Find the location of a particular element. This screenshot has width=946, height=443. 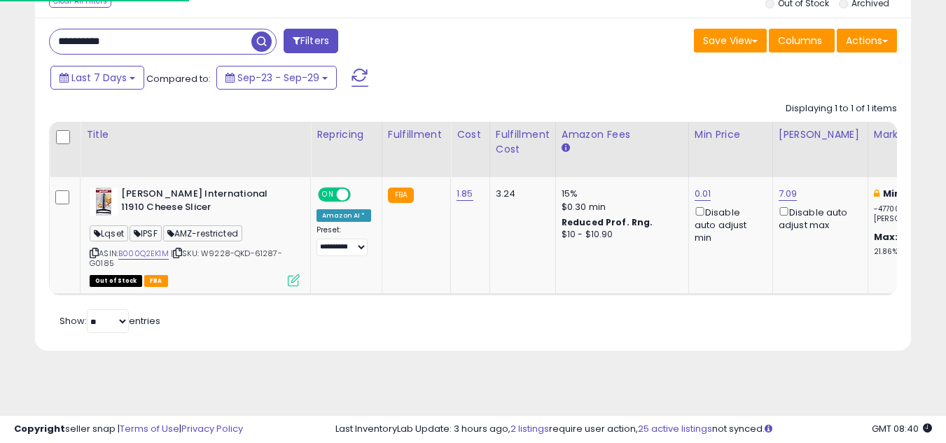

span: 2025-10-7 08:40 GMT is located at coordinates (902, 429).